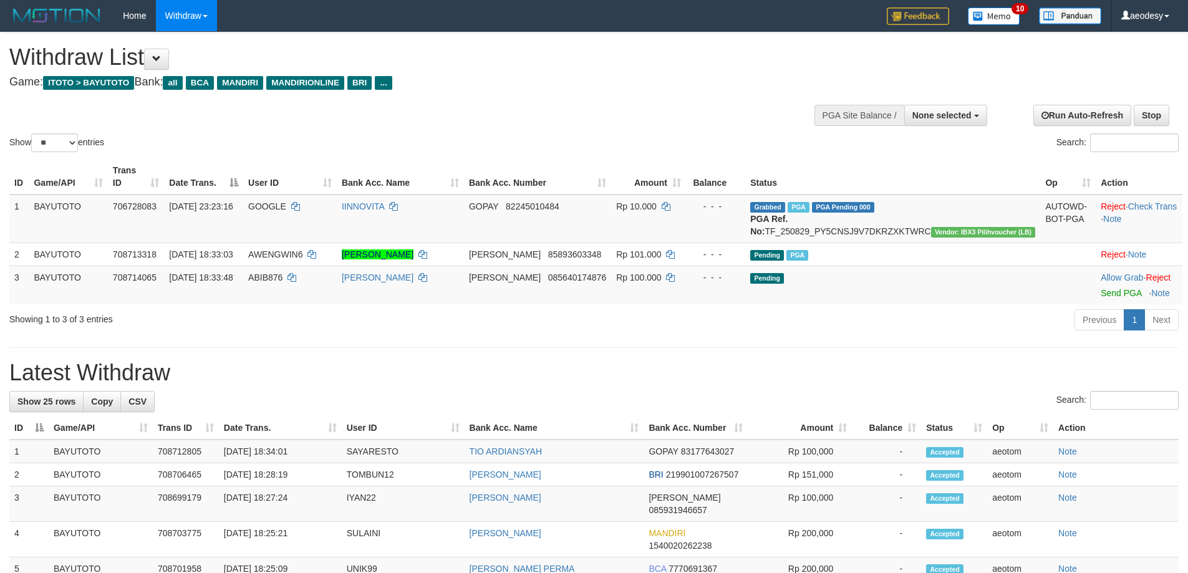  I want to click on a: TIO ARDIANSYAH, so click(506, 452).